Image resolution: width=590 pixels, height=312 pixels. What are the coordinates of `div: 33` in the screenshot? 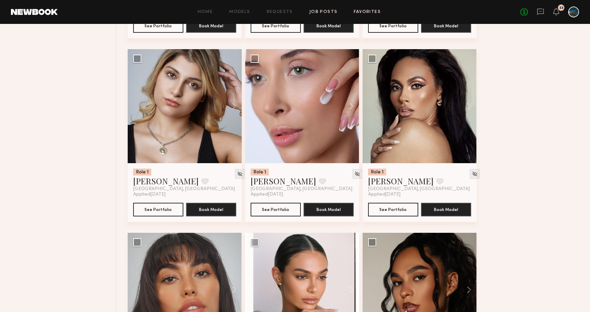 It's located at (561, 8).